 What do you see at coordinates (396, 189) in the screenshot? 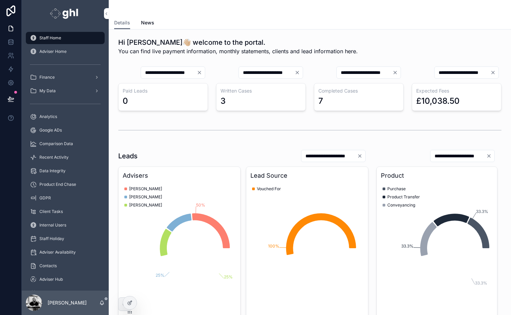
I see `span: Purchase` at bounding box center [396, 189].